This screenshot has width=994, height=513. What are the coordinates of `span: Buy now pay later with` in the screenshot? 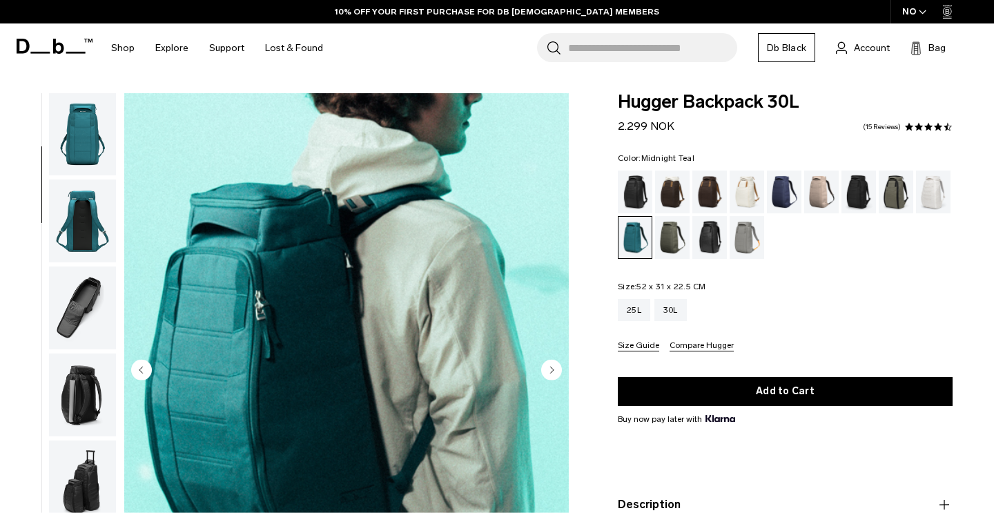 It's located at (677, 419).